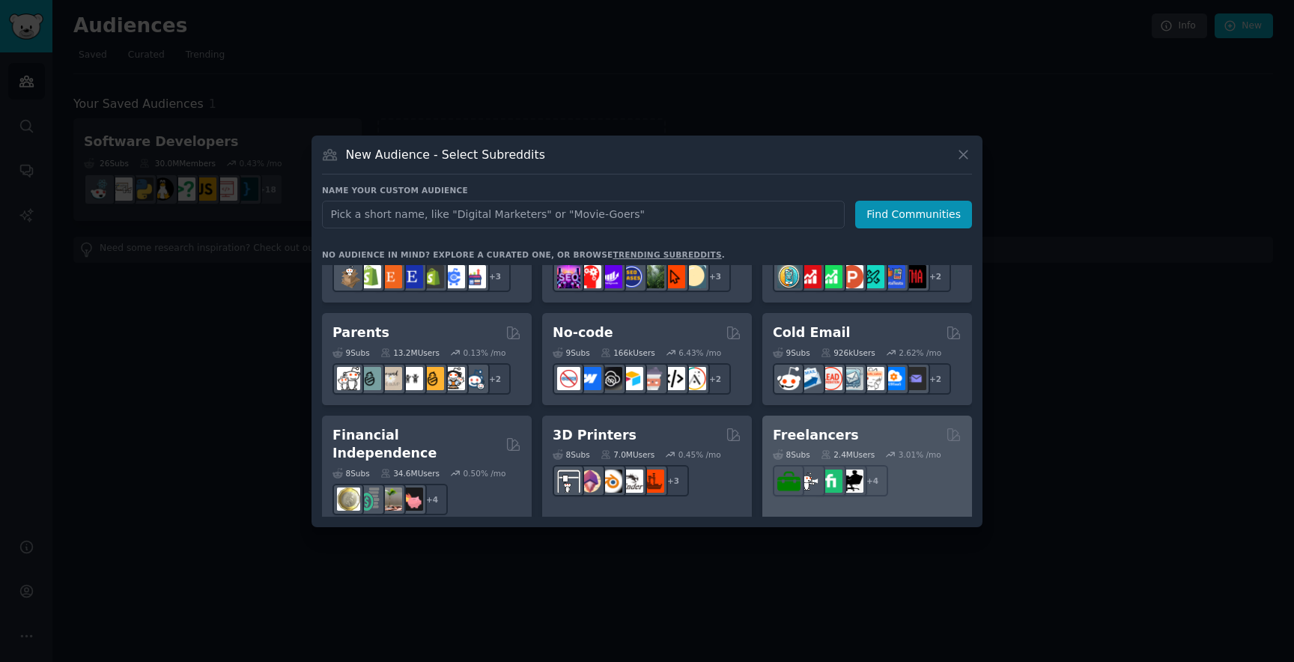 The height and width of the screenshot is (662, 1294). I want to click on img: SEO_Digital_Marketing, so click(568, 276).